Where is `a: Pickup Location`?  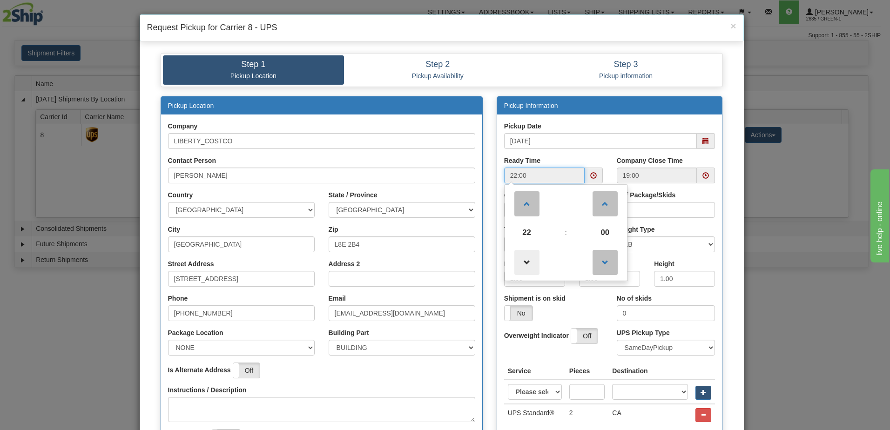
a: Pickup Location is located at coordinates (191, 106).